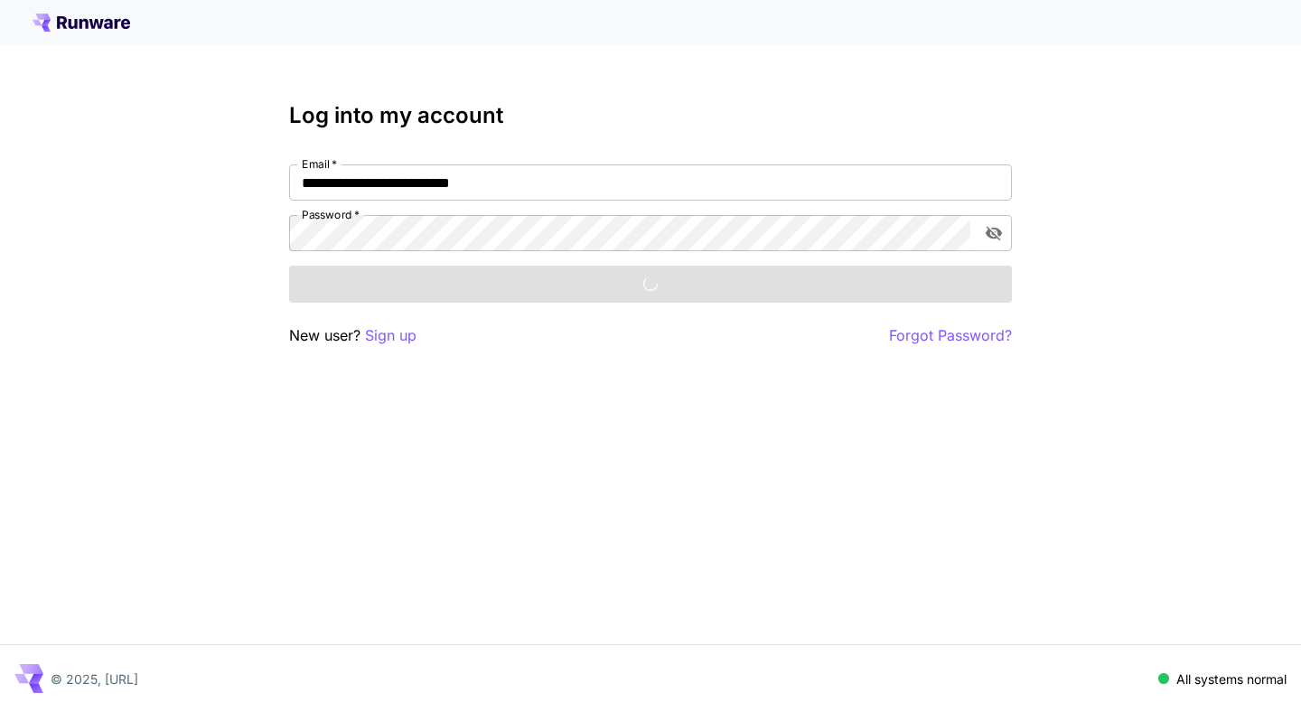 Image resolution: width=1301 pixels, height=712 pixels. Describe the element at coordinates (1232, 679) in the screenshot. I see `p: All systems normal` at that location.